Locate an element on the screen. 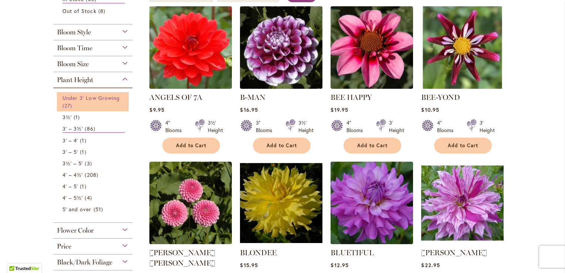 The height and width of the screenshot is (273, 565). img: Brandon Michael is located at coordinates (462, 202).